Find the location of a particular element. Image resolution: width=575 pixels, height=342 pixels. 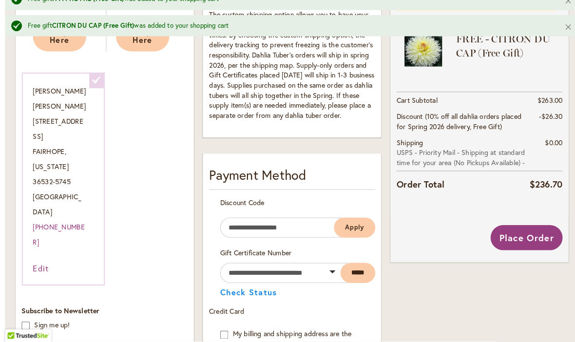

span: Qty is located at coordinates (451, 78).